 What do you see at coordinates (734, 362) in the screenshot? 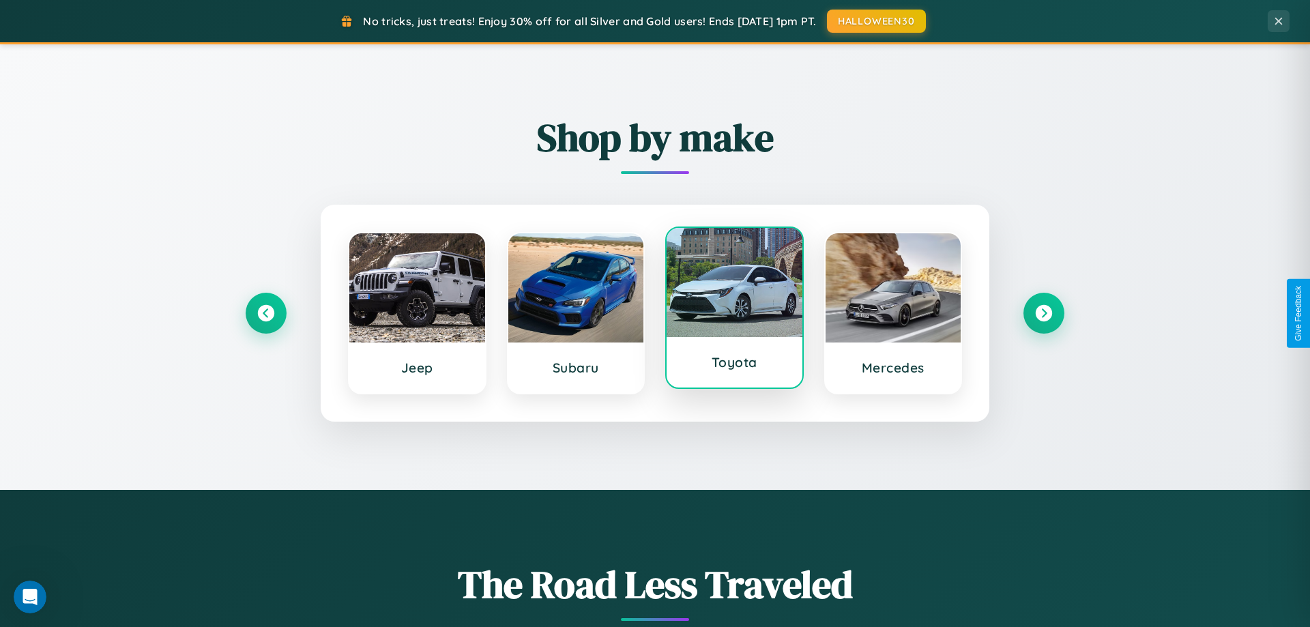
I see `h3: Toyota` at bounding box center [734, 362].